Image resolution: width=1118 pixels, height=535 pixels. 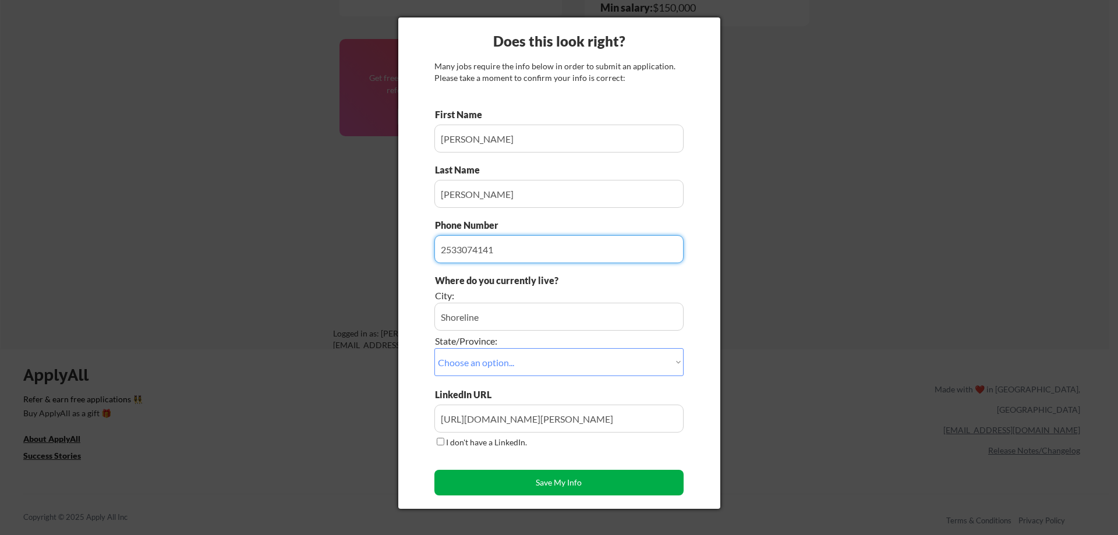 What do you see at coordinates (478, 395) in the screenshot?
I see `div: LinkedIn URL` at bounding box center [478, 395].